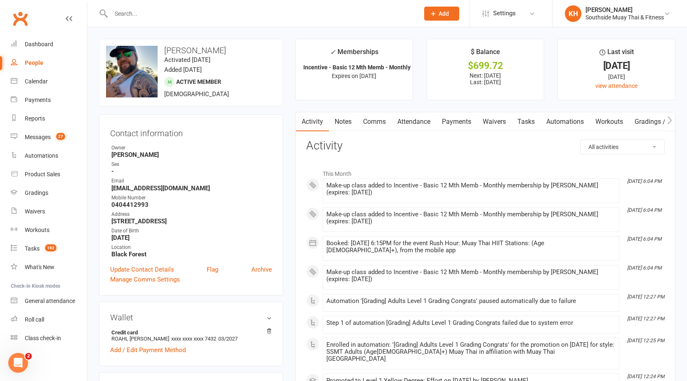  What do you see at coordinates (36, 81) in the screenshot?
I see `div: Calendar` at bounding box center [36, 81].